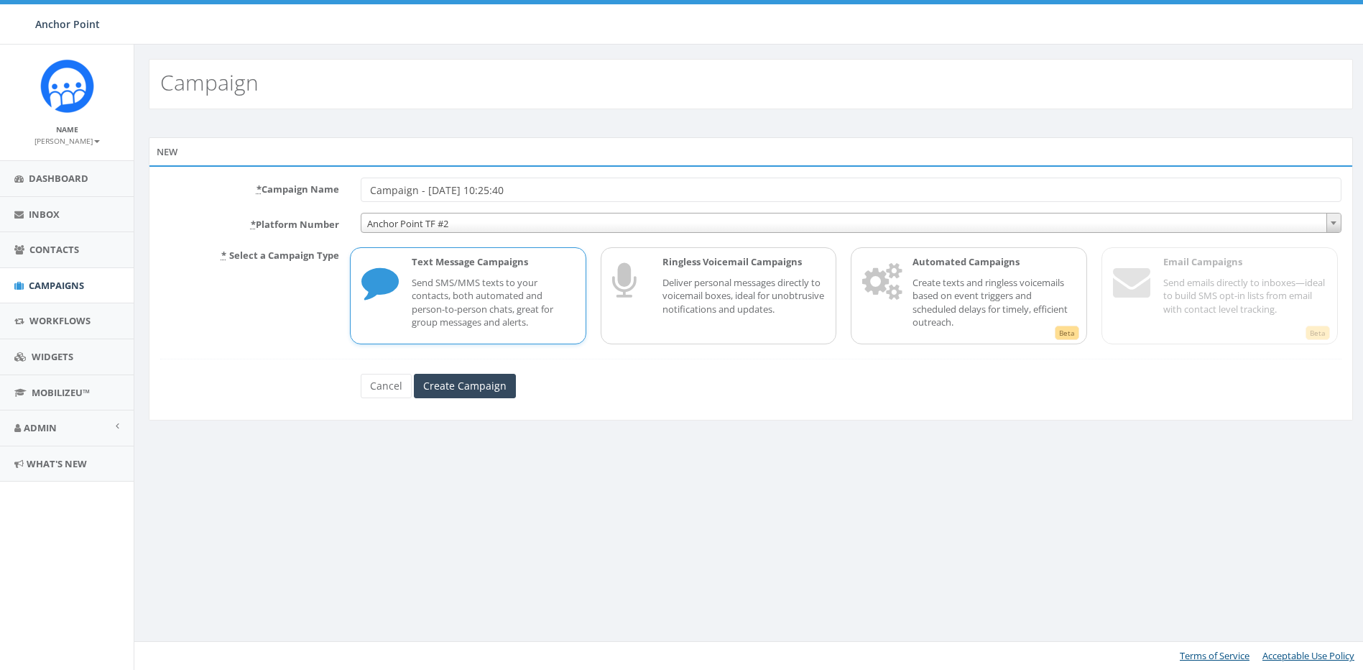  Describe the element at coordinates (1309, 655) in the screenshot. I see `a: Acceptable Use Policy` at that location.